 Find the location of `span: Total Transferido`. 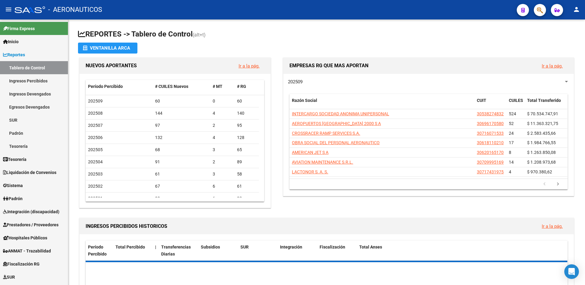

span: Total Transferido is located at coordinates (544, 101).